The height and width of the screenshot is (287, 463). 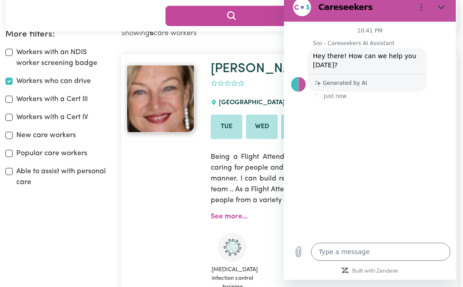 What do you see at coordinates (205, 33) in the screenshot?
I see `h2: Showing care workers` at bounding box center [205, 33].